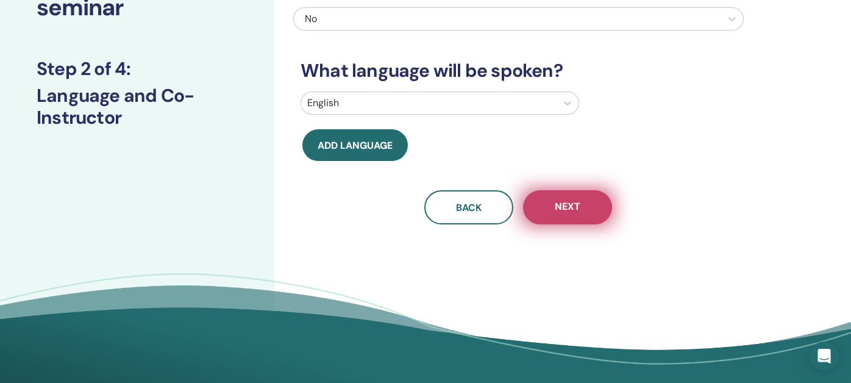 The image size is (851, 383). Describe the element at coordinates (355, 145) in the screenshot. I see `button: Add language` at that location.